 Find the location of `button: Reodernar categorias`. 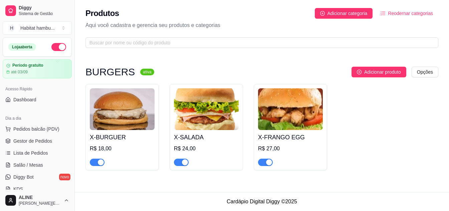

button: Reodernar categorias is located at coordinates (407, 13).